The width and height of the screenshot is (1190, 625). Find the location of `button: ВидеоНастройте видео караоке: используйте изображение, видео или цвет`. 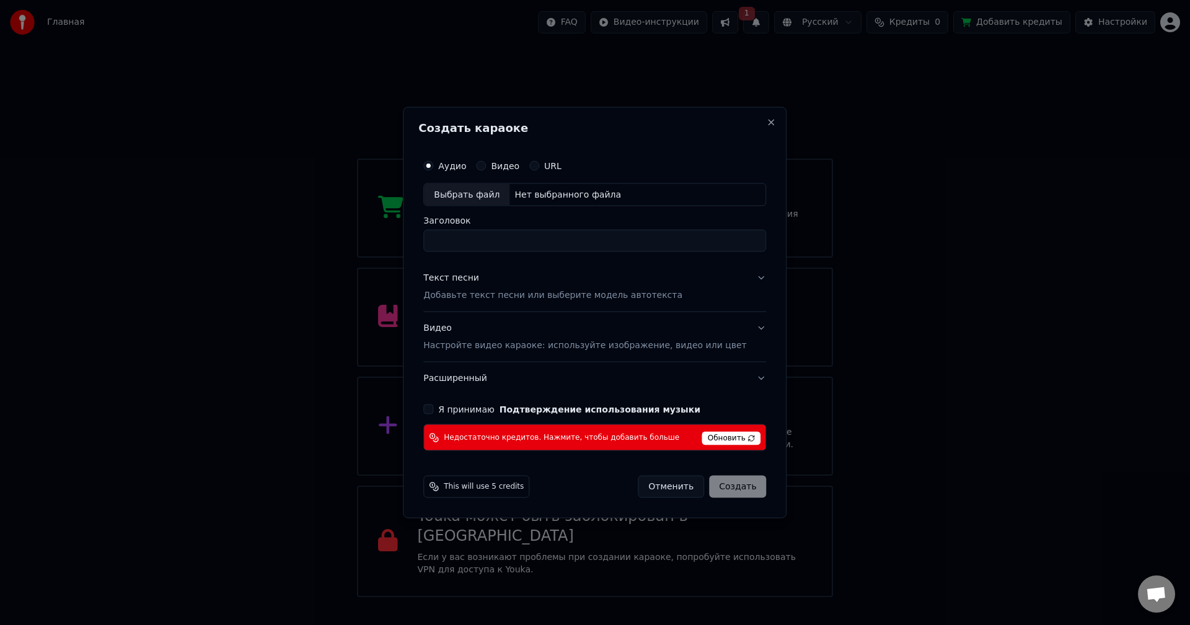

button: ВидеоНастройте видео караоке: используйте изображение, видео или цвет is located at coordinates (594, 337).